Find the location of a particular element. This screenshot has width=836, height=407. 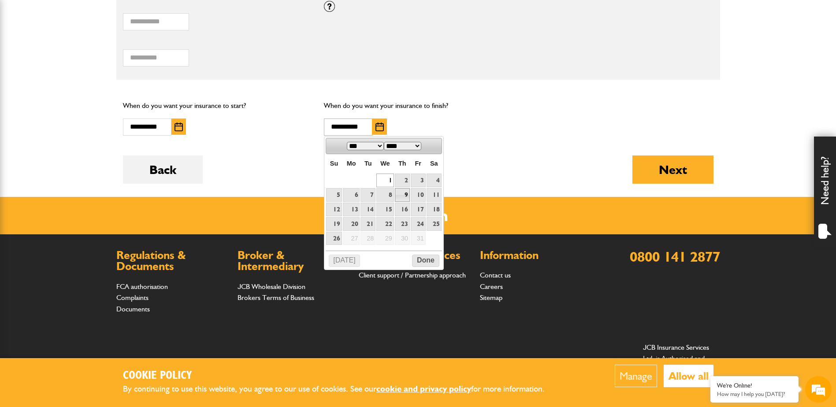

span: Prev is located at coordinates (334, 146).